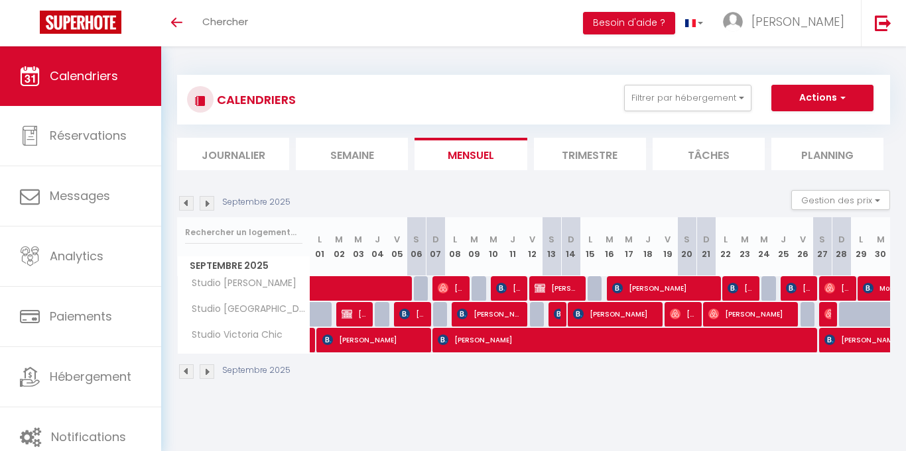  I want to click on li: Mensuel, so click(470, 154).